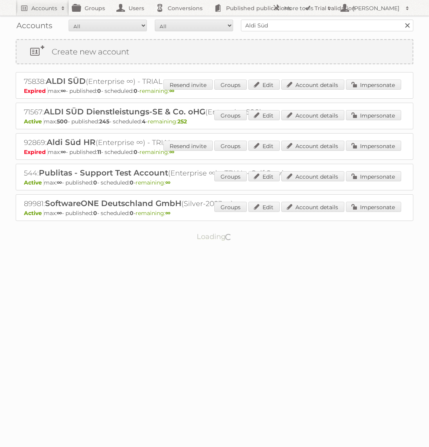  I want to click on h2: More tools, so click(304, 8).